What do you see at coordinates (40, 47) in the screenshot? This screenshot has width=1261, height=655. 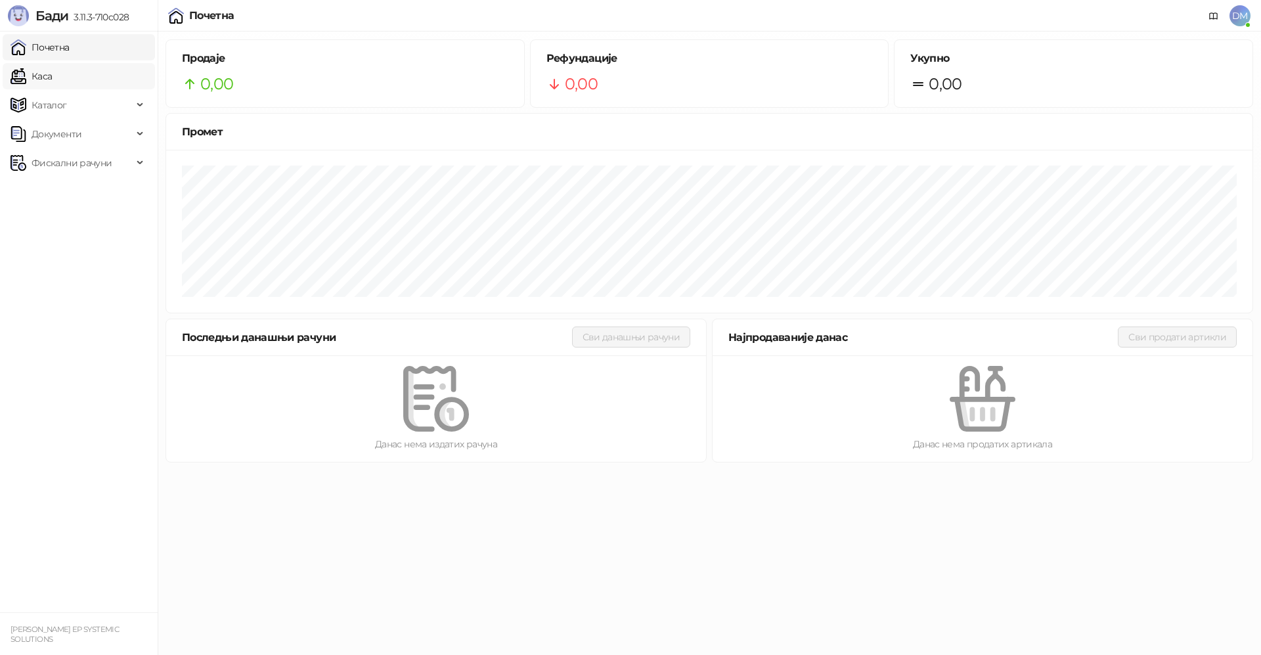 I see `a: Почетна` at bounding box center [40, 47].